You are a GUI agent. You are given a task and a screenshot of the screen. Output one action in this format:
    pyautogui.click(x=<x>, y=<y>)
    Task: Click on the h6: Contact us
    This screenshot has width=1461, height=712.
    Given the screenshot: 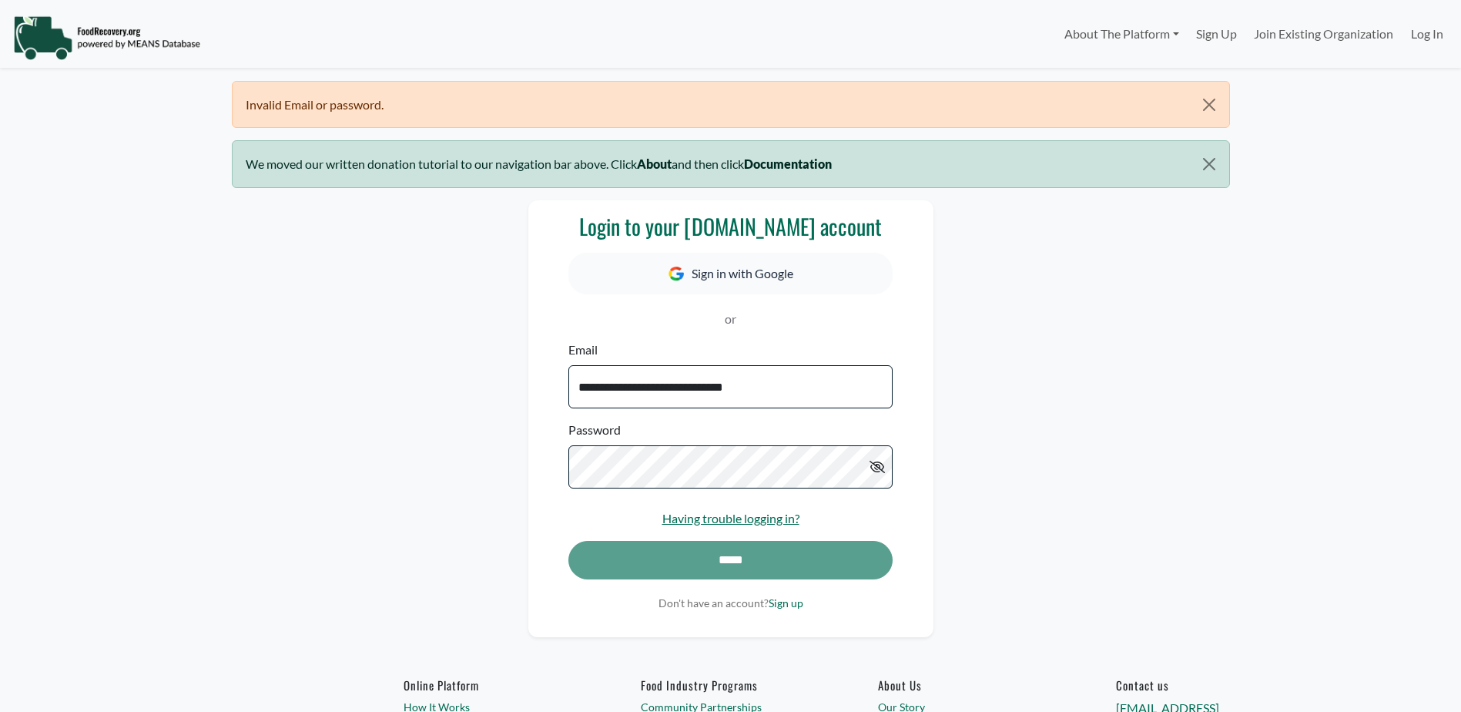 What is the action you would take?
    pyautogui.click(x=1205, y=685)
    